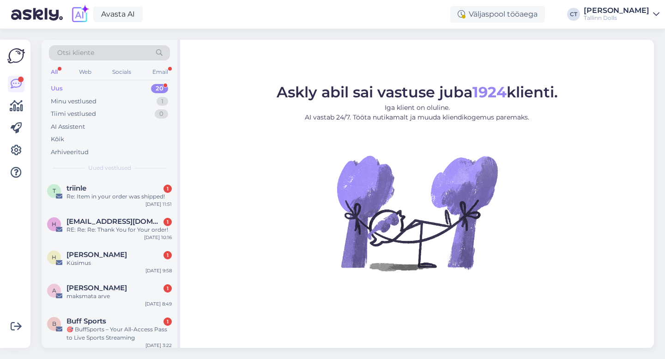 Image resolution: width=665 pixels, height=359 pixels. Describe the element at coordinates (16, 56) in the screenshot. I see `img: Askly Logo` at that location.